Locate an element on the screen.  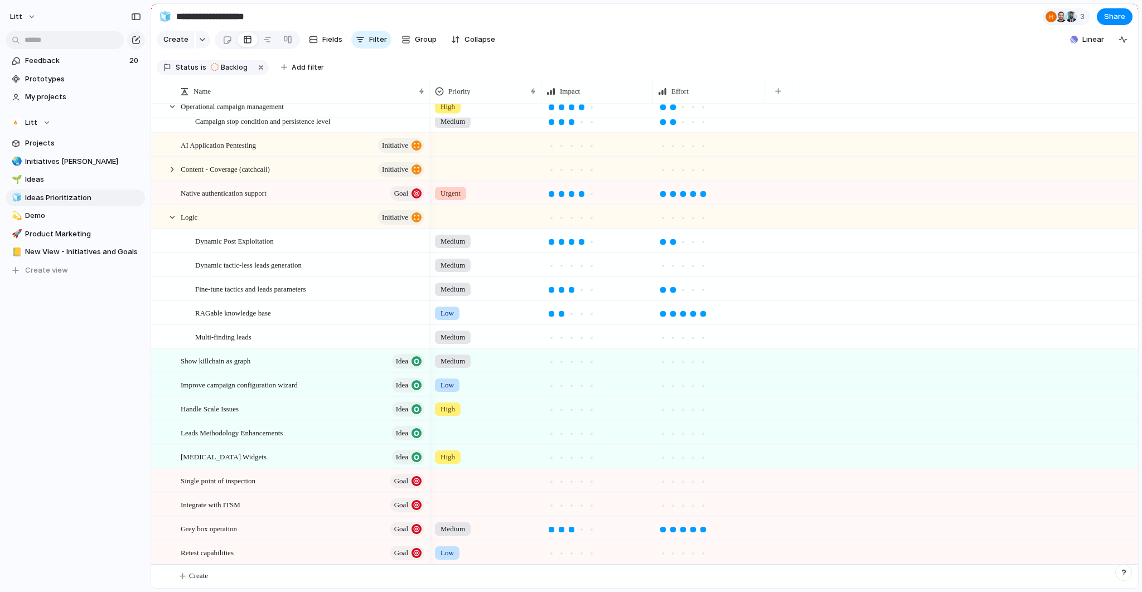
span: 3 is located at coordinates (1084, 17).